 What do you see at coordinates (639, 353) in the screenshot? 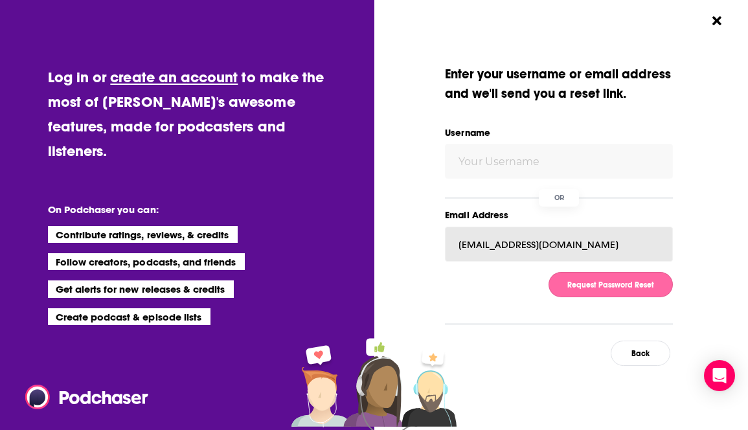
I see `button: Back` at bounding box center [639, 353].